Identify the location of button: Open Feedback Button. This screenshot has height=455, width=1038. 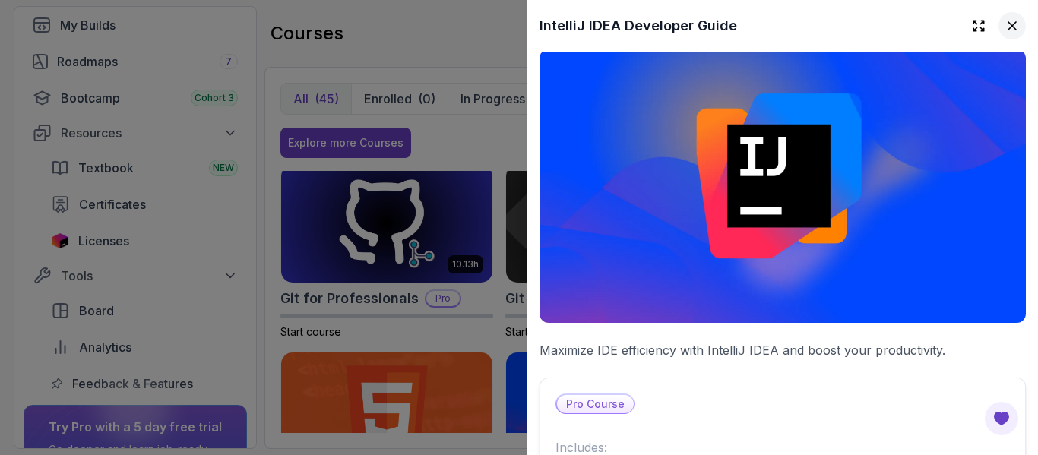
(1002, 419).